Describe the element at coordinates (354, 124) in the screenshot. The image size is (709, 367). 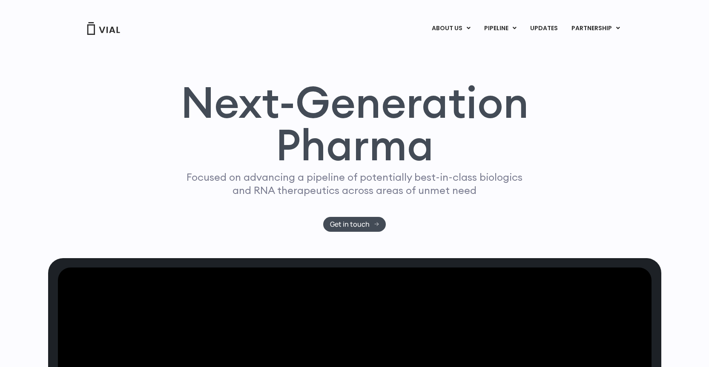
I see `h1: Next-Generation Pharma` at that location.